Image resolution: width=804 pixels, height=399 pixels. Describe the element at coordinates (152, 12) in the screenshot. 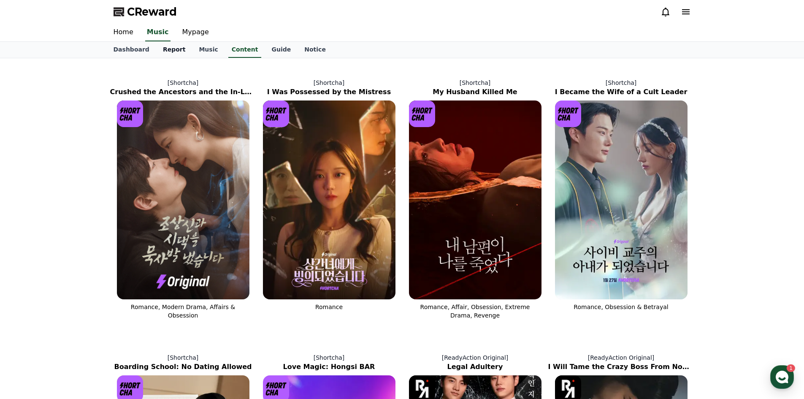

I see `span: CReward` at that location.